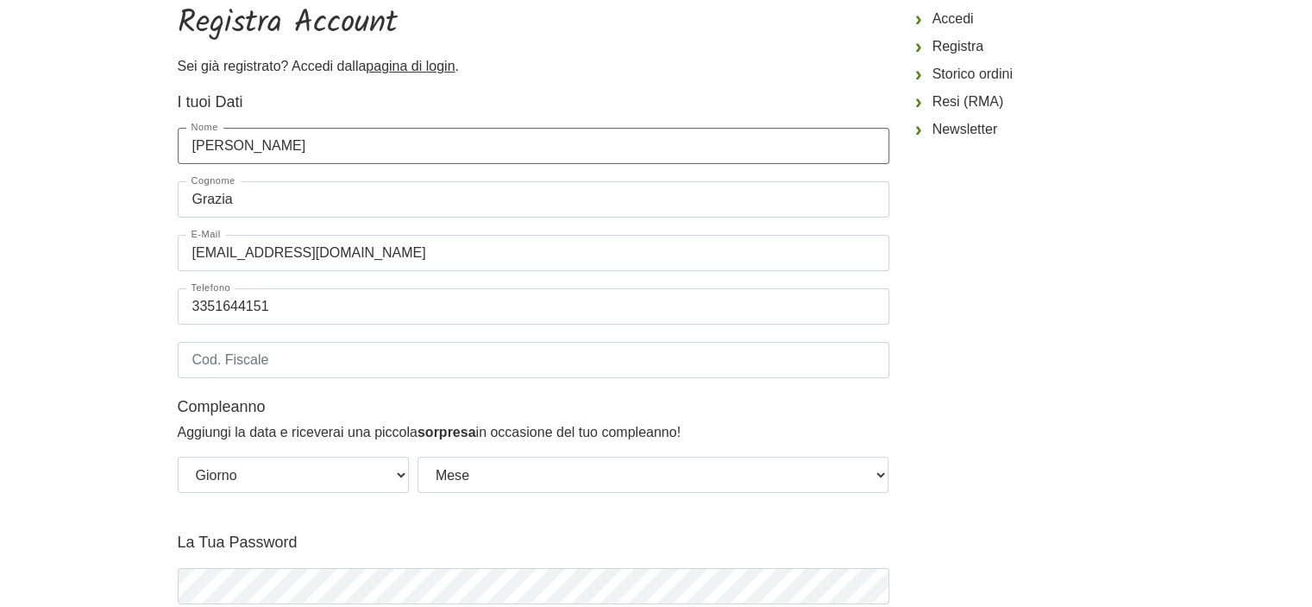 This screenshot has width=1312, height=607. Describe the element at coordinates (533, 253) in the screenshot. I see `input: E-Mail` at that location.